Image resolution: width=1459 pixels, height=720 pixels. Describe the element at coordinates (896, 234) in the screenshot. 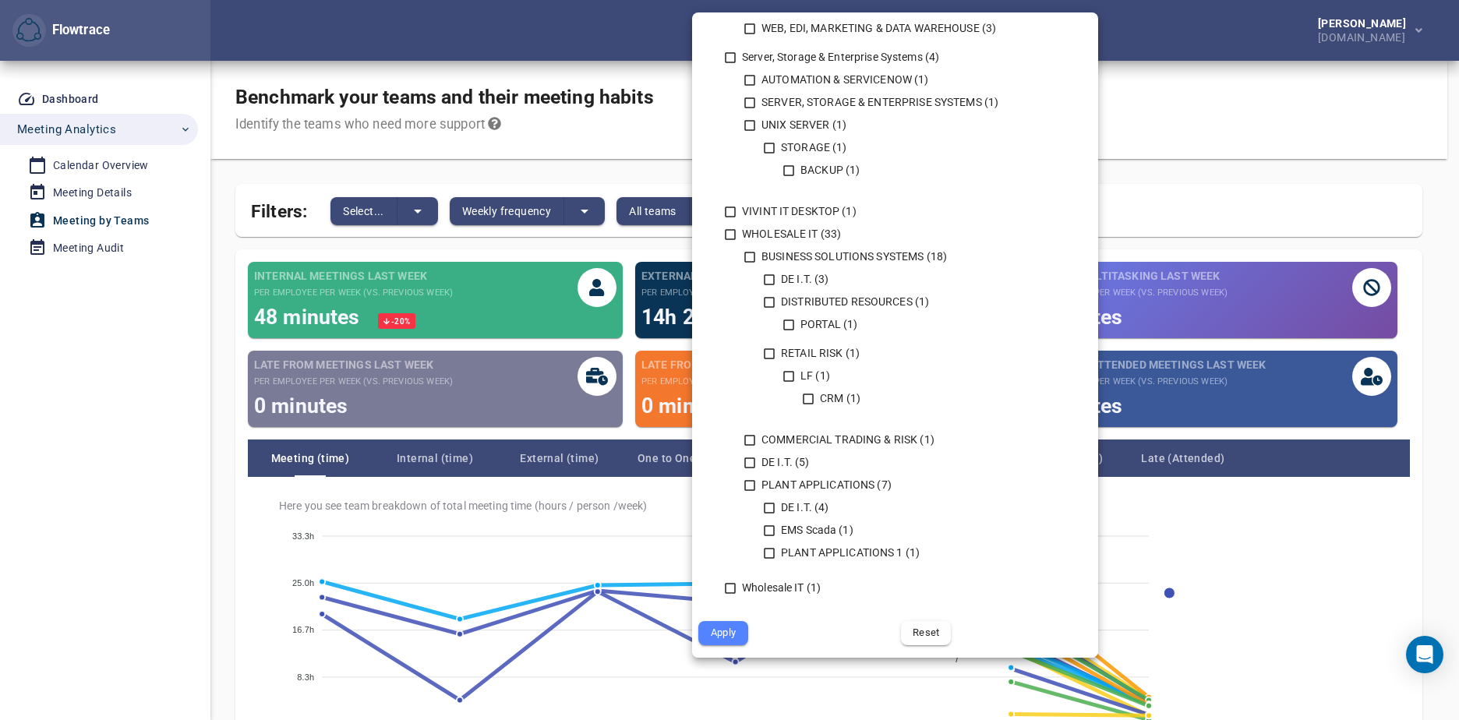

I see `div: WHOLESALE IT (33)` at that location.